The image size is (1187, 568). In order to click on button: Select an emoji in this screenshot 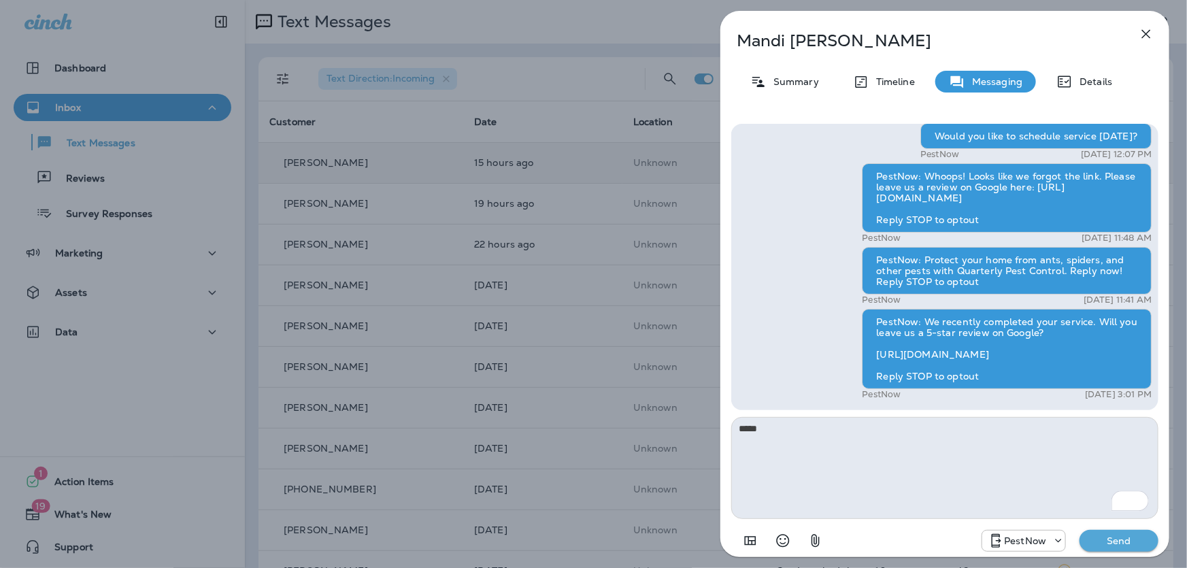, I will do `click(783, 541)`.